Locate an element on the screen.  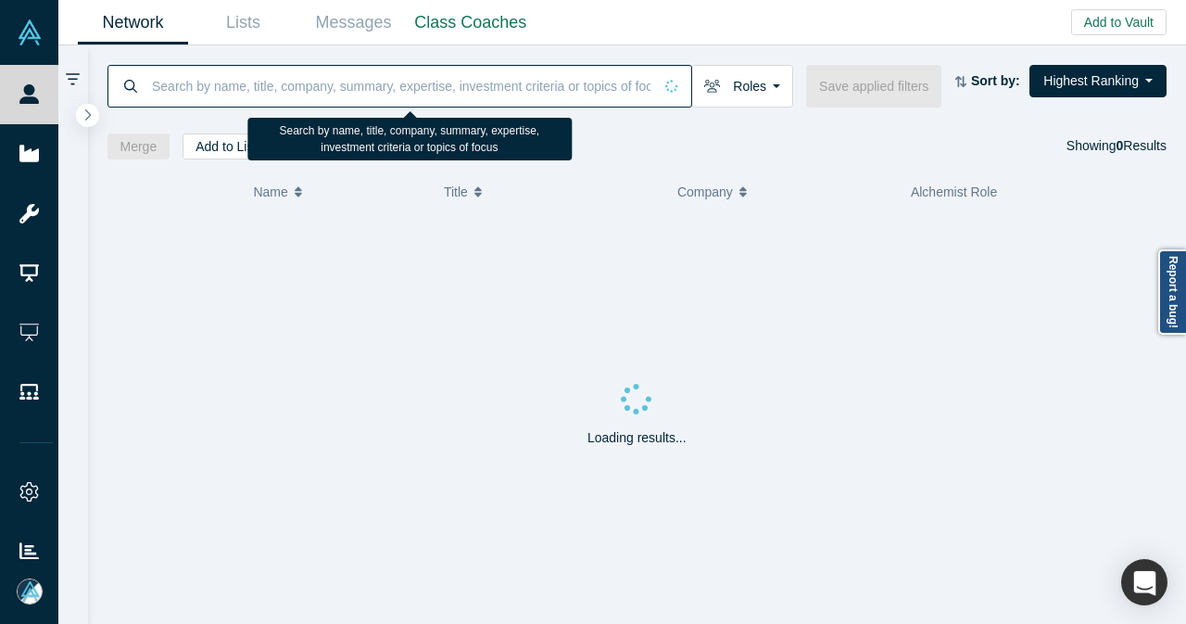
button: Merge is located at coordinates (139, 146).